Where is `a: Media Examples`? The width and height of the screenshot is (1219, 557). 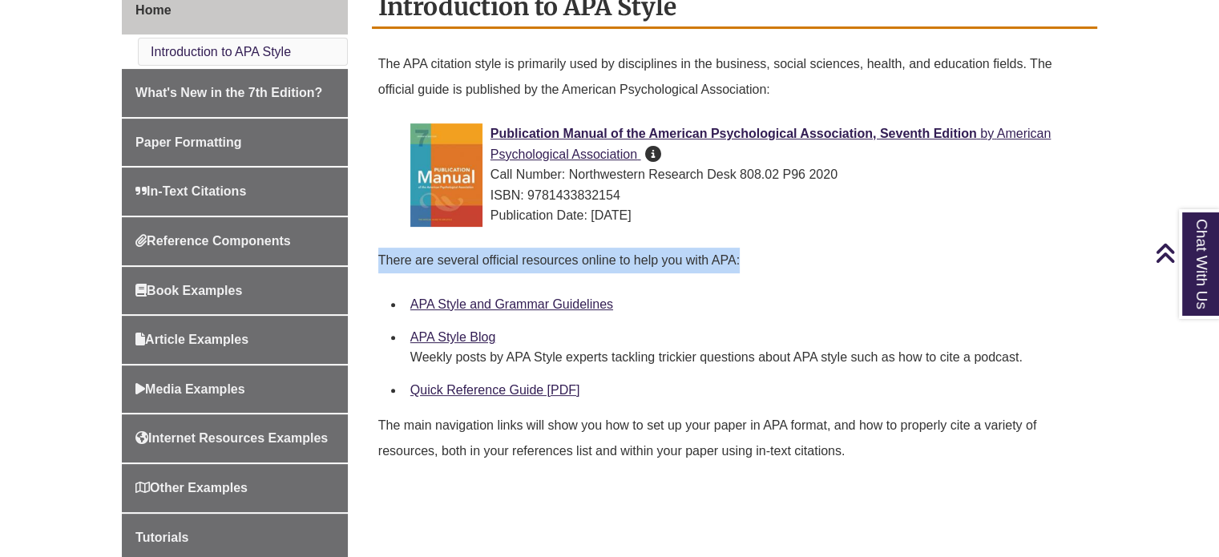 a: Media Examples is located at coordinates (235, 389).